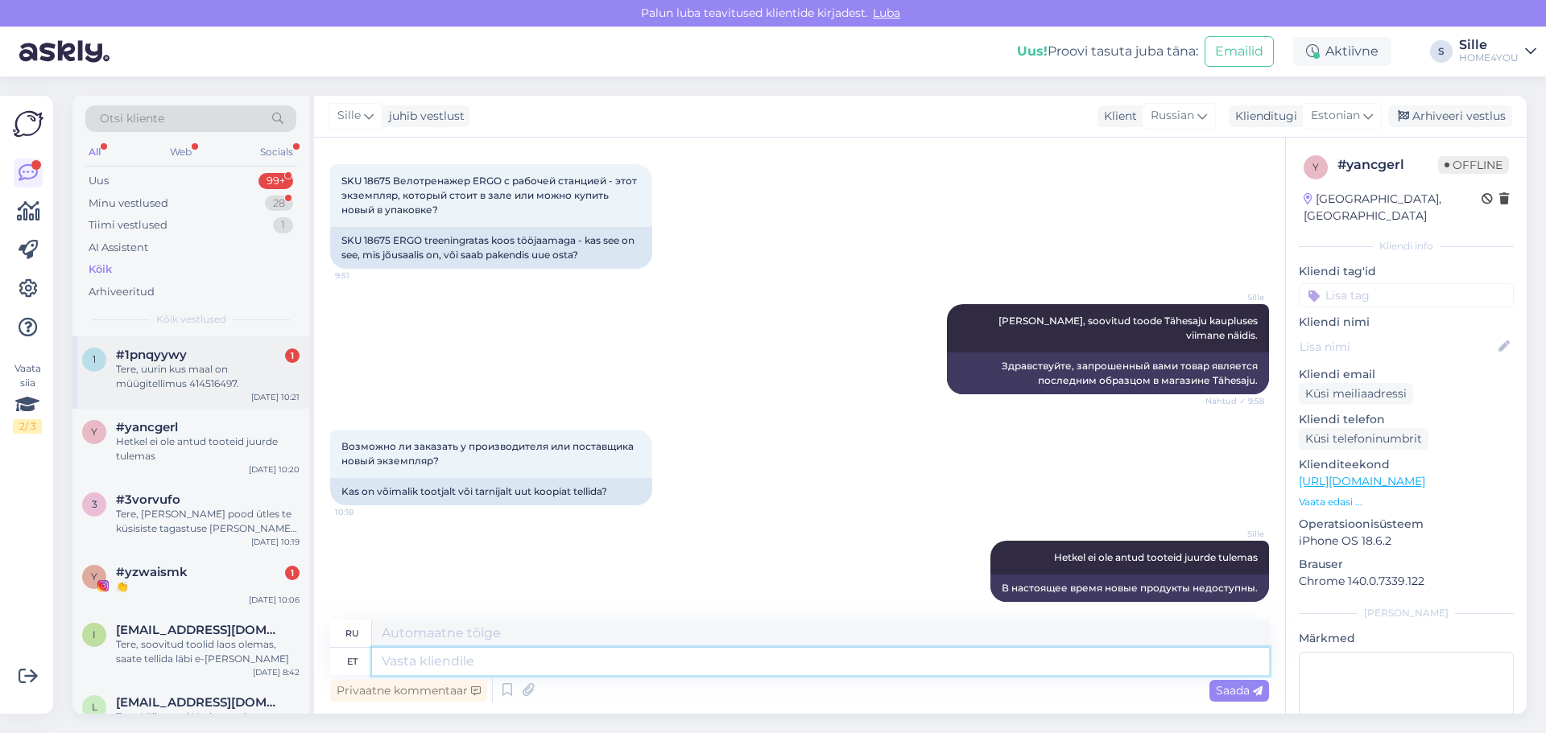 This screenshot has width=1546, height=733. I want to click on div: All, so click(94, 152).